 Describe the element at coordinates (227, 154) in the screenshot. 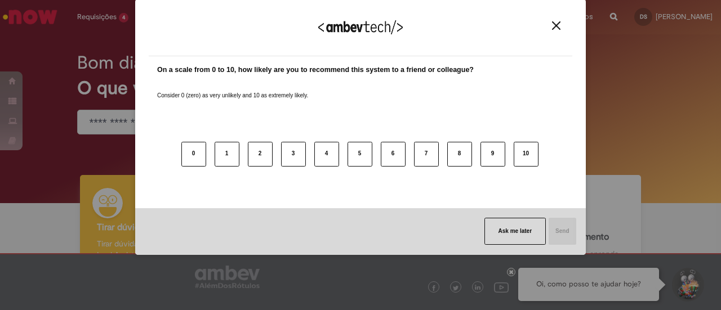

I see `button: 1` at that location.